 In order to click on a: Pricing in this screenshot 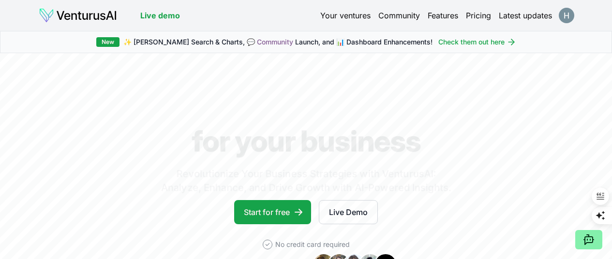, I will do `click(478, 15)`.